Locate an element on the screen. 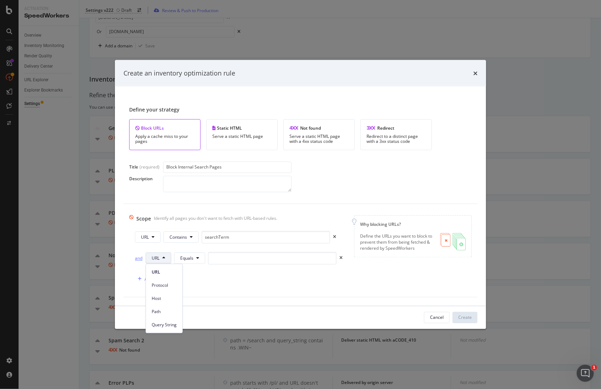 The image size is (601, 389). div: Identify all pages you don't want to fetch with URL-based rules. is located at coordinates (215, 219).